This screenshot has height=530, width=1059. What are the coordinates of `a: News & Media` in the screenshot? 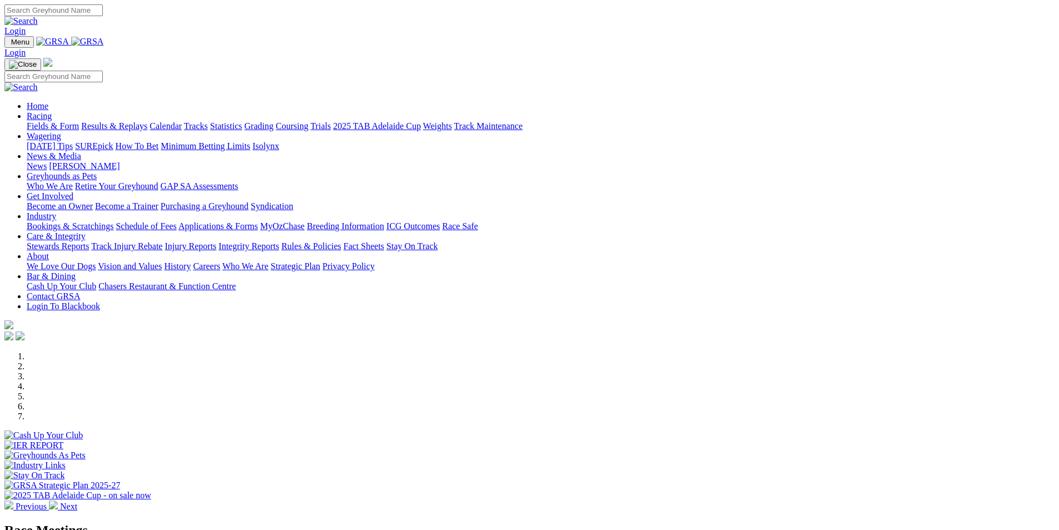 It's located at (54, 156).